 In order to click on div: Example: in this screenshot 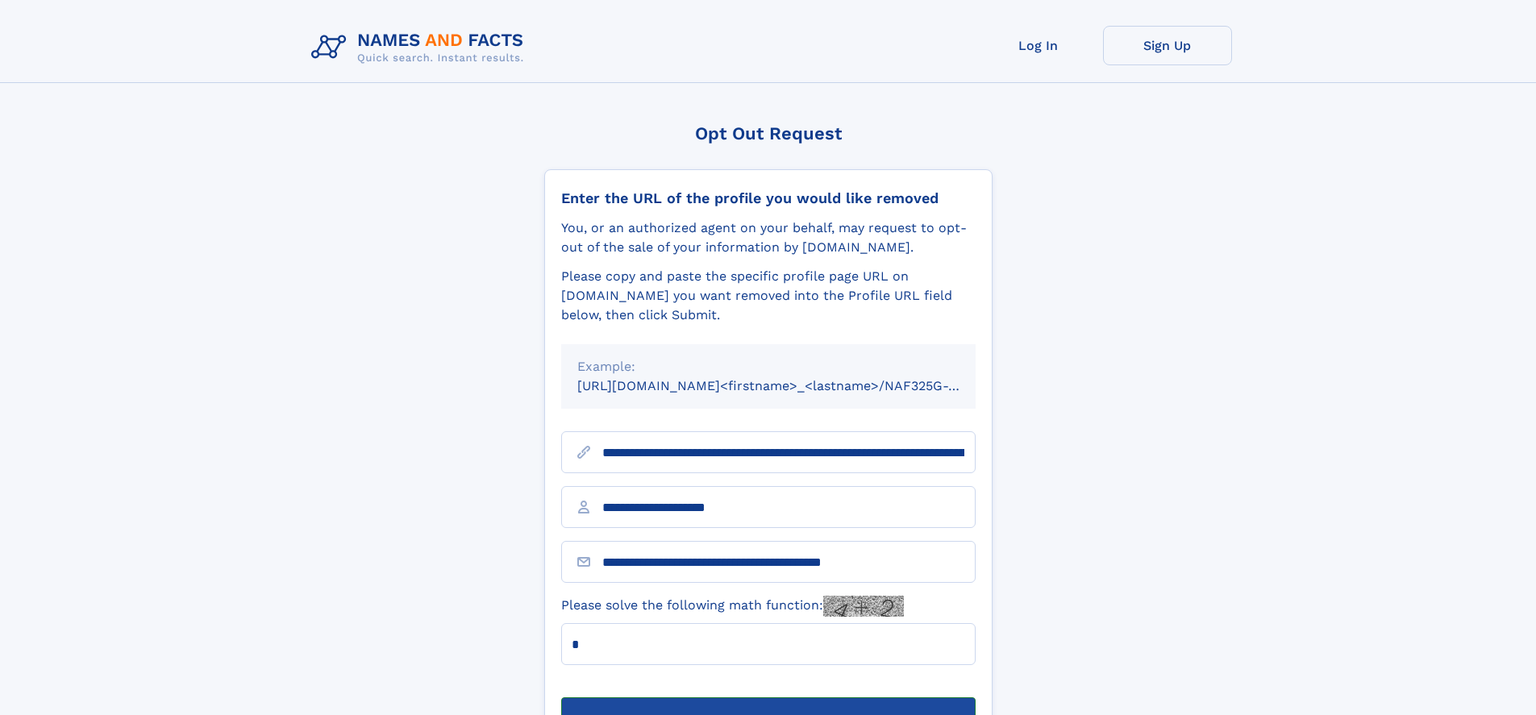, I will do `click(768, 367)`.